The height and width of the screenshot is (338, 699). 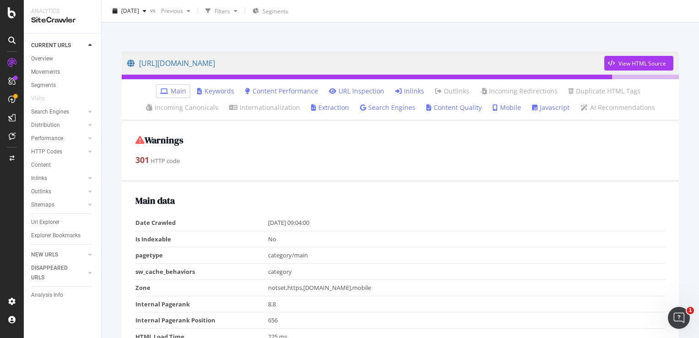 I want to click on span: Previous, so click(x=170, y=11).